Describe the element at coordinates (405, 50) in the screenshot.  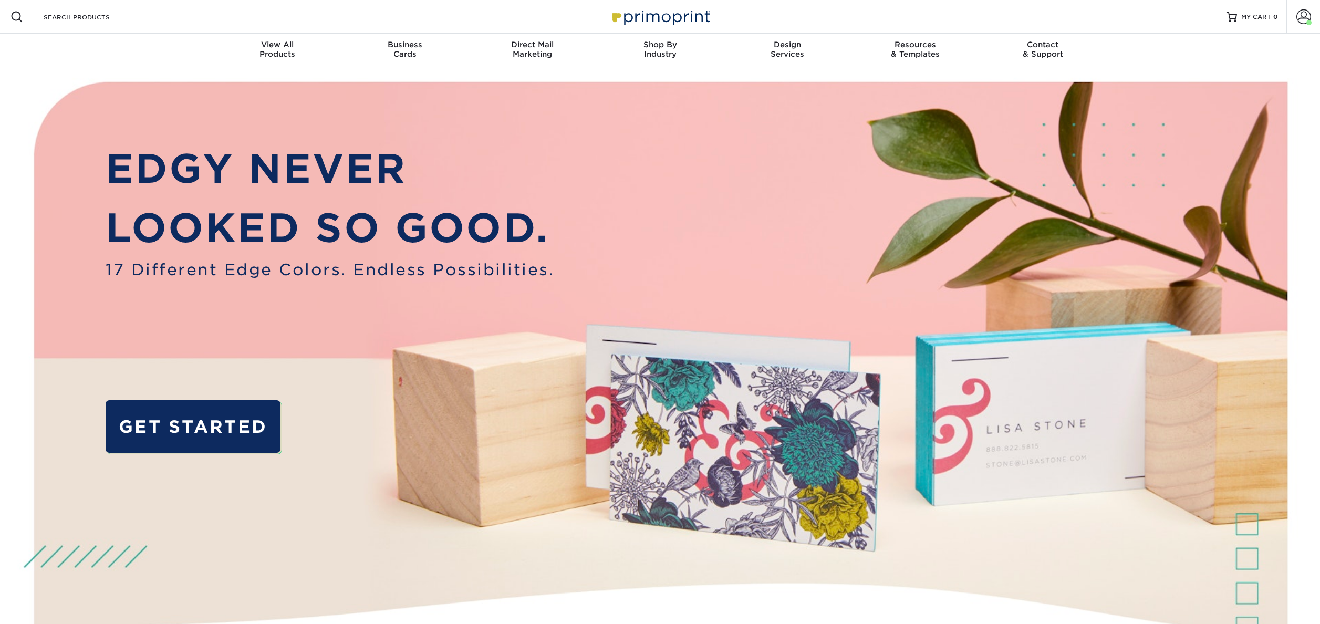
I see `a: BusinessCards` at that location.